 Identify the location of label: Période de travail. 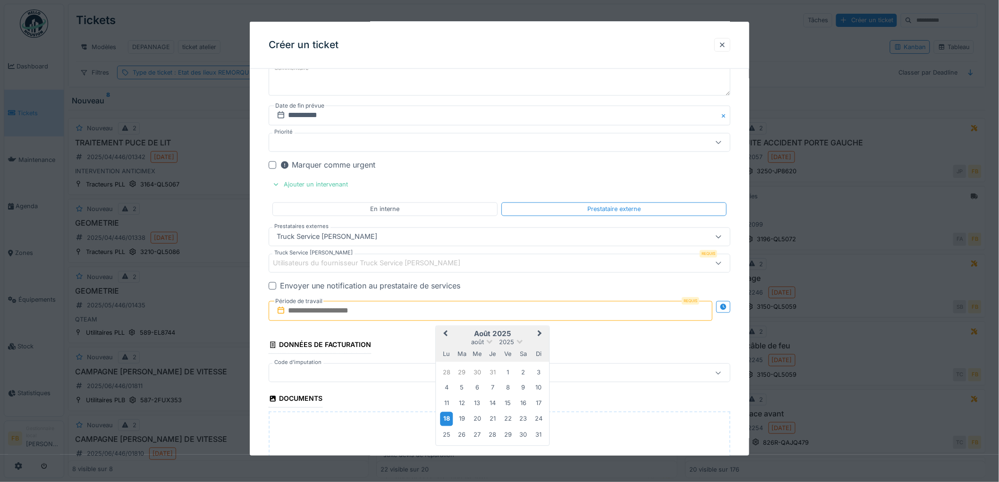
(299, 302).